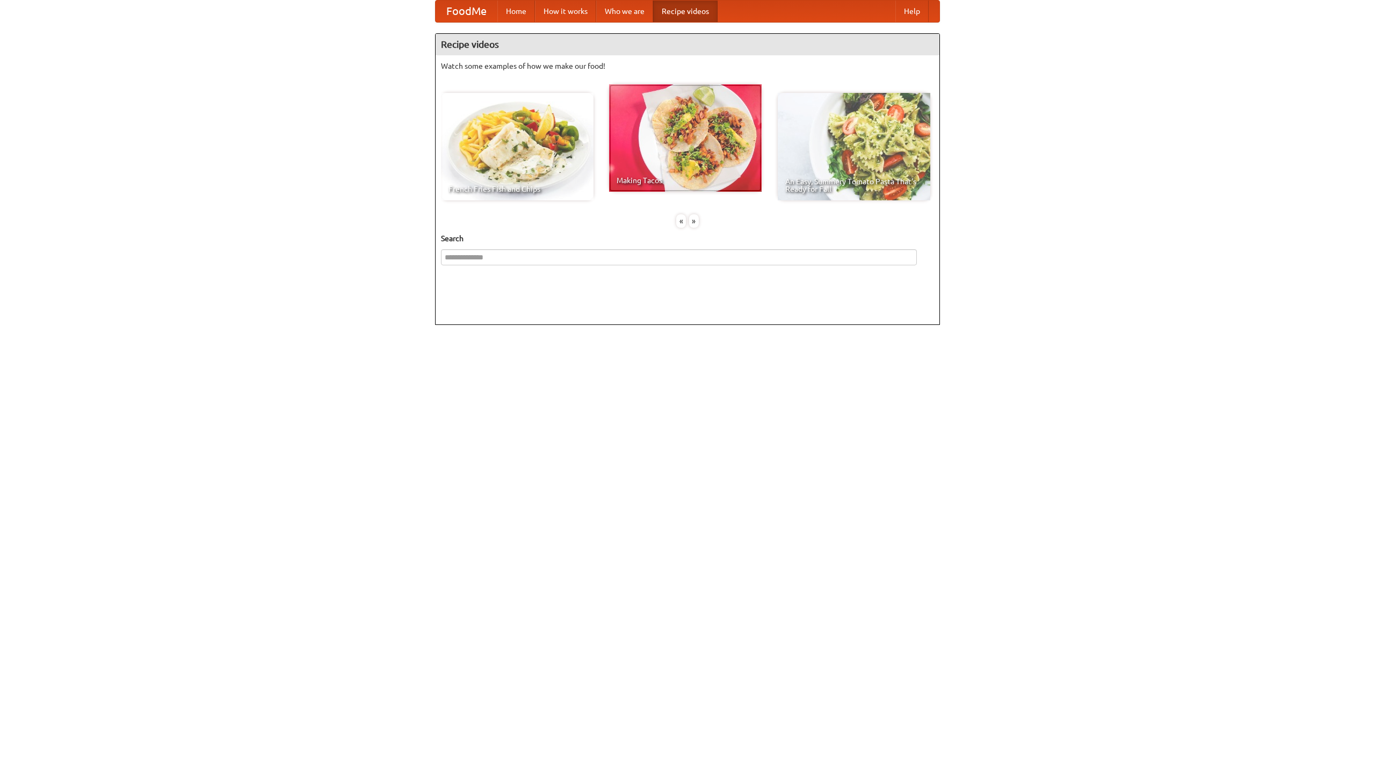 The width and height of the screenshot is (1375, 760). What do you see at coordinates (688, 66) in the screenshot?
I see `p: Watch some examples of how we make our food!` at bounding box center [688, 66].